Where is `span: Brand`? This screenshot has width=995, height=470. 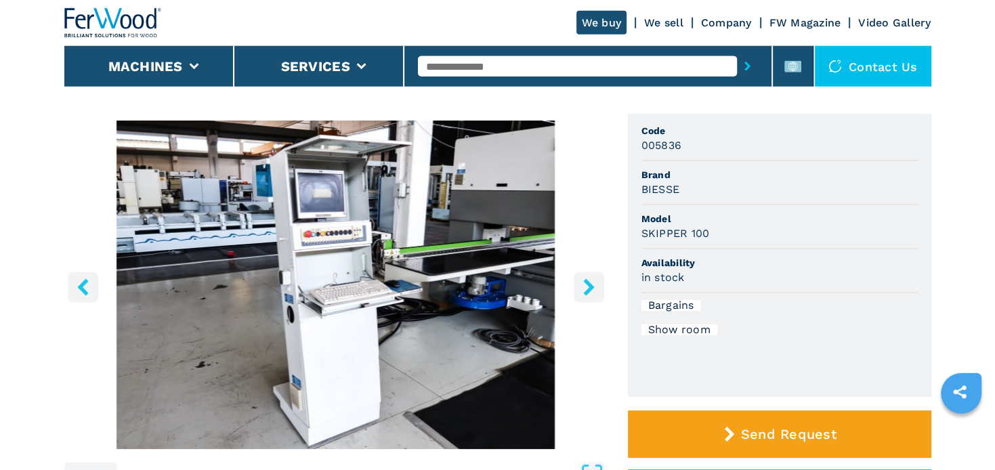
span: Brand is located at coordinates (780, 175).